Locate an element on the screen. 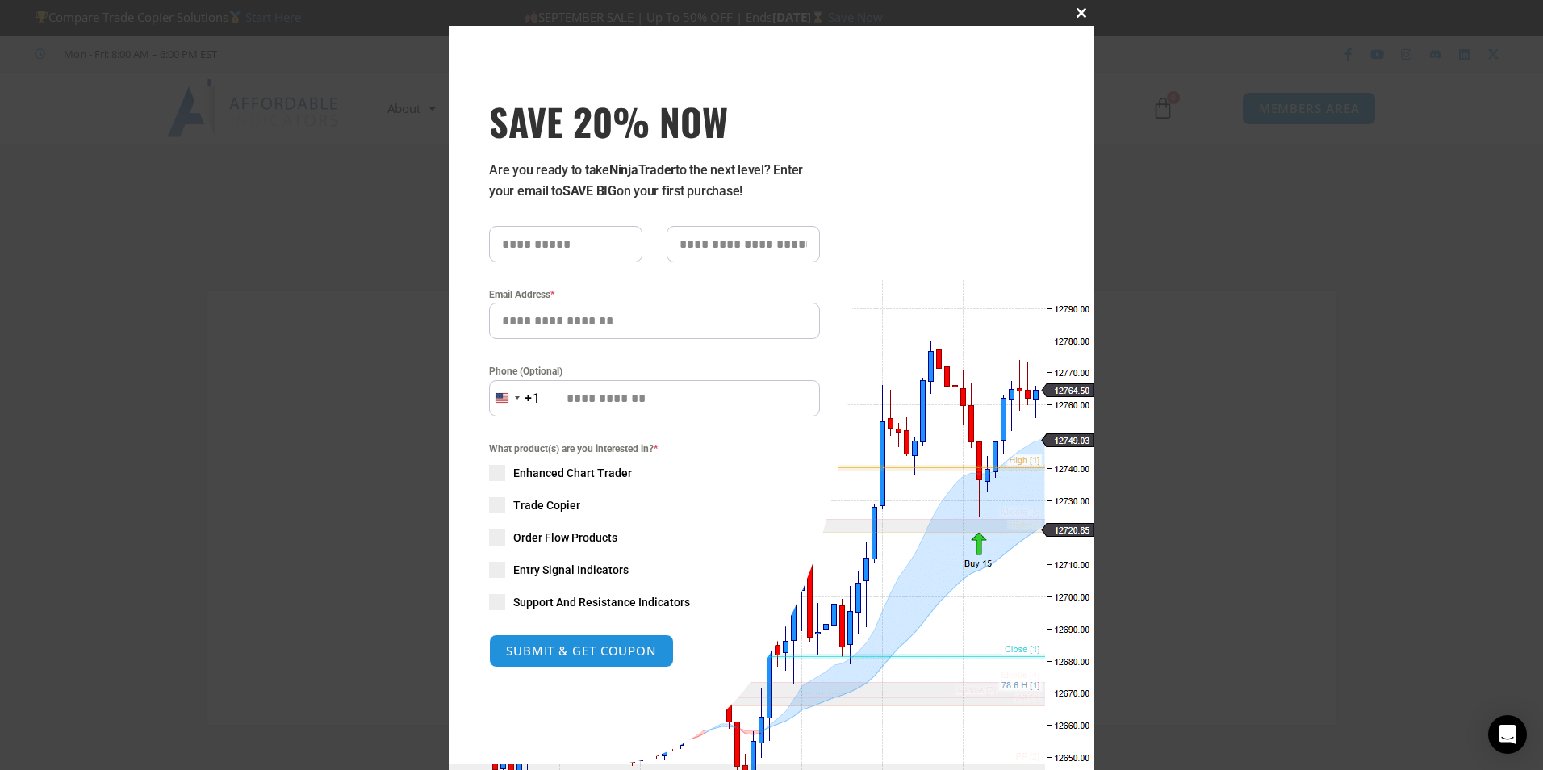  span: Enhanced Chart Trader is located at coordinates (572, 473).